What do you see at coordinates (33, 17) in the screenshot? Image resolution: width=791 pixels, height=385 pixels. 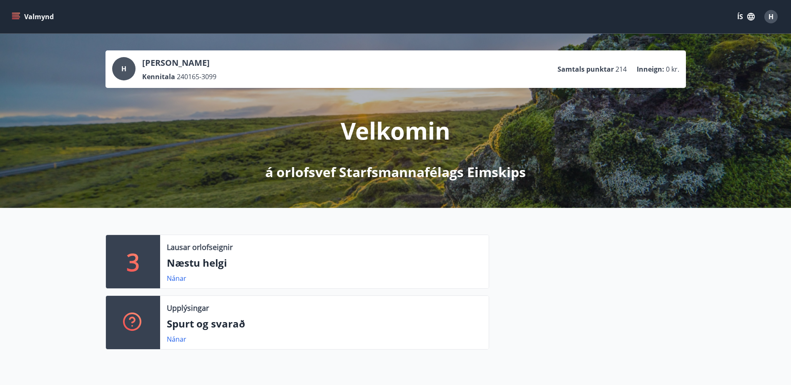 I see `button: menu` at bounding box center [33, 17].